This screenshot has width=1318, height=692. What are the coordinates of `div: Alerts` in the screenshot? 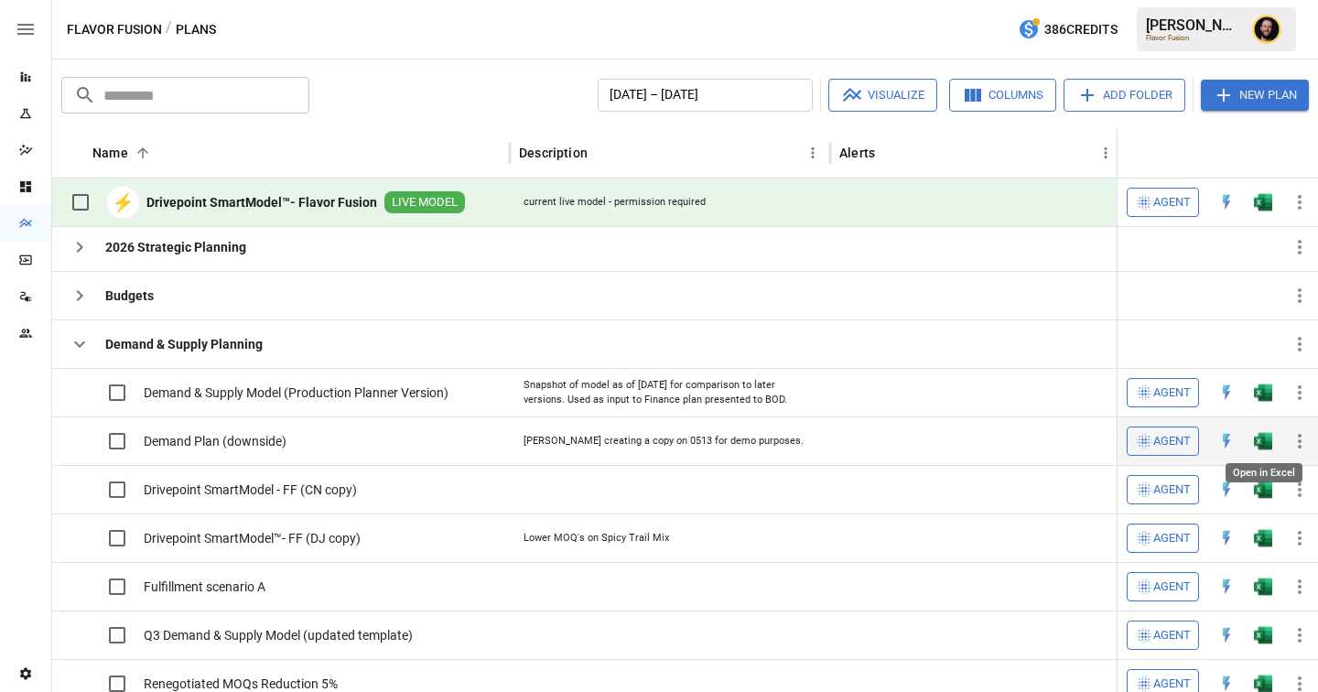 It's located at (857, 153).